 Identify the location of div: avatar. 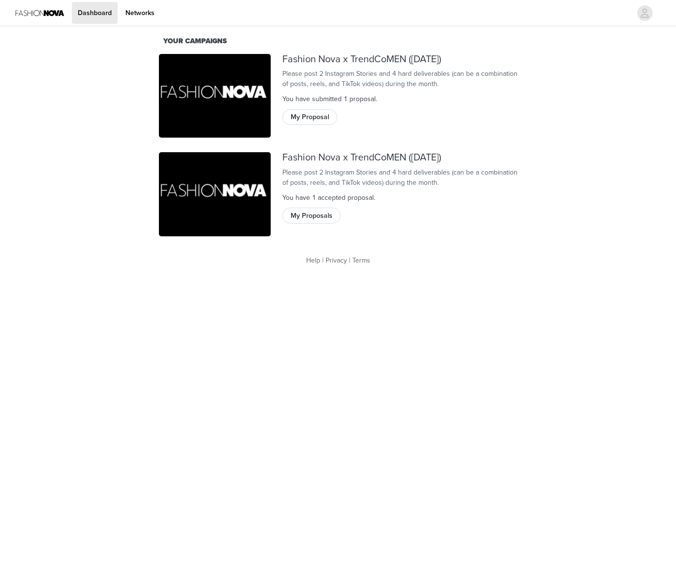
(645, 13).